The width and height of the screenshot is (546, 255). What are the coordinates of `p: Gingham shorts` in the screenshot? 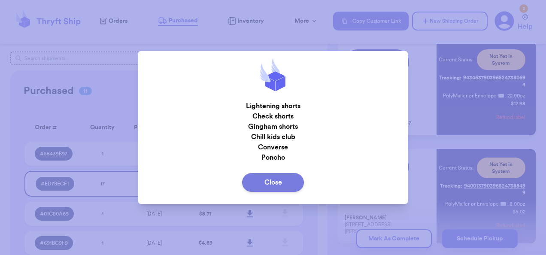 It's located at (273, 127).